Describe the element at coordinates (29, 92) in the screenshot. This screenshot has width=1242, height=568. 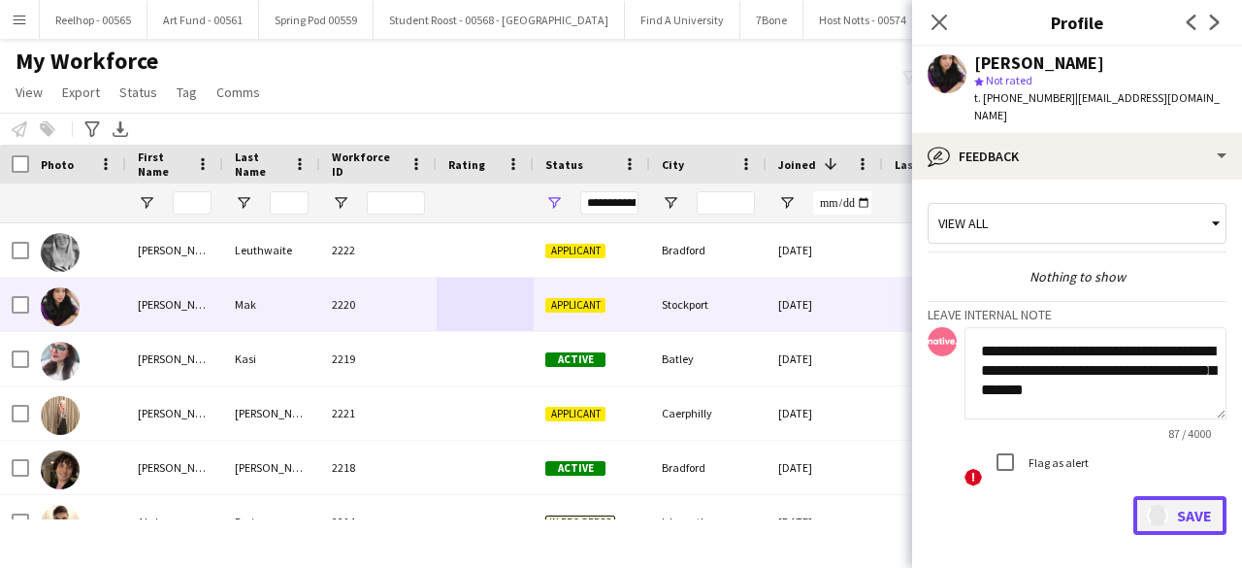
I see `a: View` at that location.